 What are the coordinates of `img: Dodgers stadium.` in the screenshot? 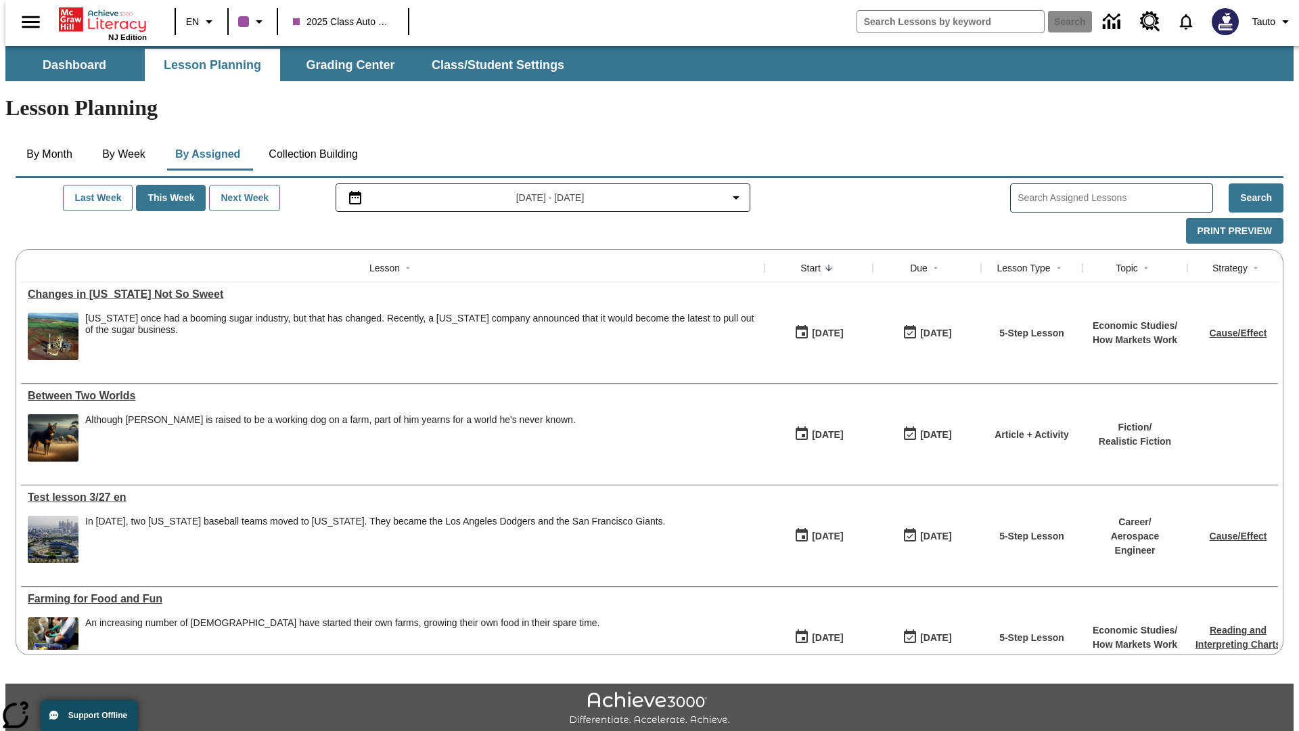 It's located at (53, 539).